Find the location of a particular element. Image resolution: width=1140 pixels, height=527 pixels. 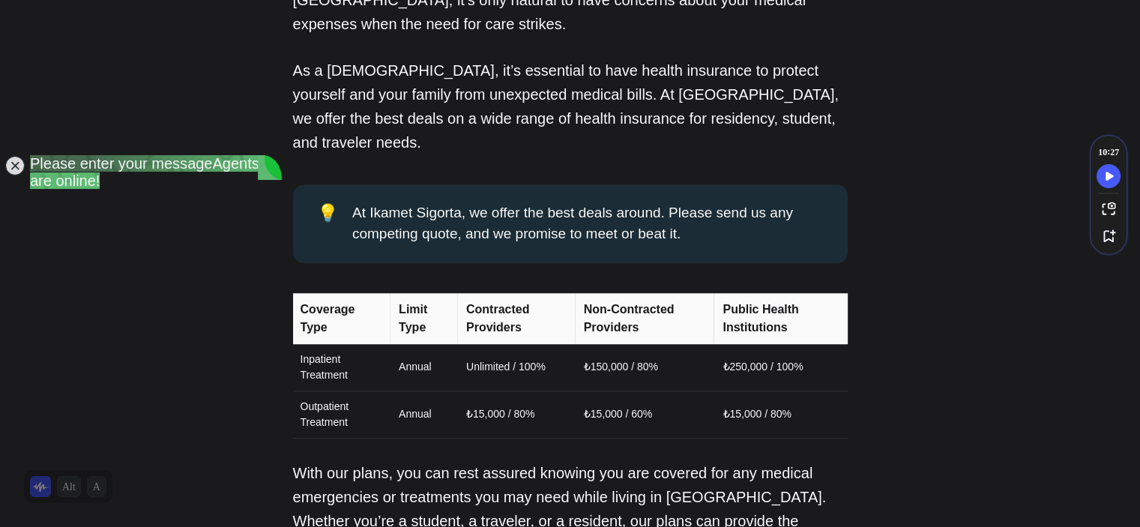

div: At Ikamet Sigorta, we offer the best deals around. Please send us any competing quote, and we pro... is located at coordinates (588, 223).